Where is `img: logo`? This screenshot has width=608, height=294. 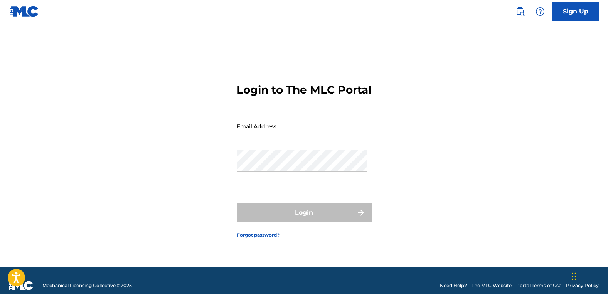
img: logo is located at coordinates (21, 286).